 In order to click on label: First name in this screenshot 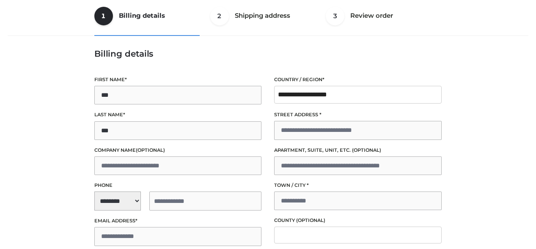, I will do `click(178, 80)`.